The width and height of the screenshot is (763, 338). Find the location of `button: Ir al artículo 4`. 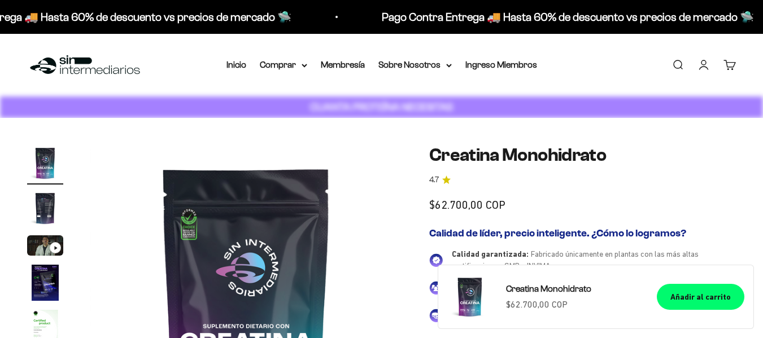

button: Ir al artículo 4 is located at coordinates (45, 285).